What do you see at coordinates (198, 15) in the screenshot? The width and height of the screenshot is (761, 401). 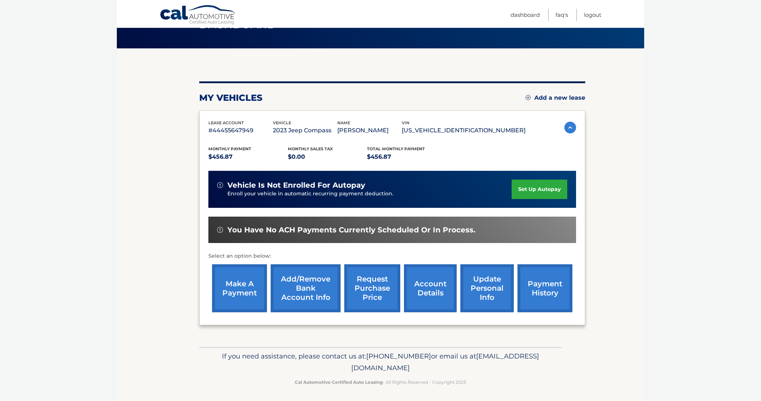 I see `a: Cal Automotive` at bounding box center [198, 15].